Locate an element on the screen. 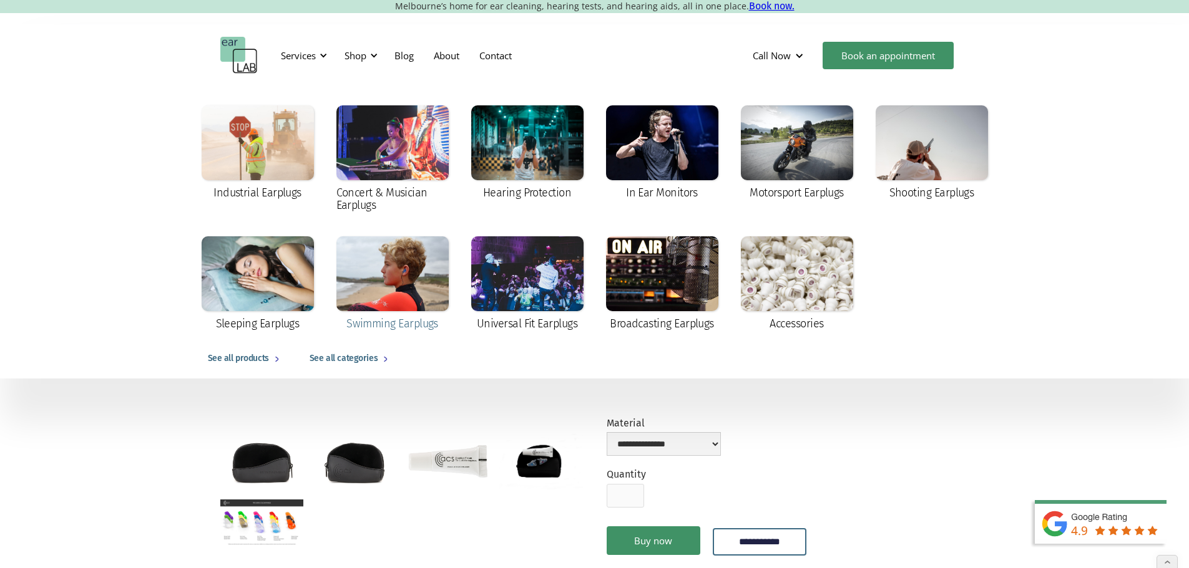 The width and height of the screenshot is (1189, 568). div: Motorsport Earplugs is located at coordinates (796, 193).